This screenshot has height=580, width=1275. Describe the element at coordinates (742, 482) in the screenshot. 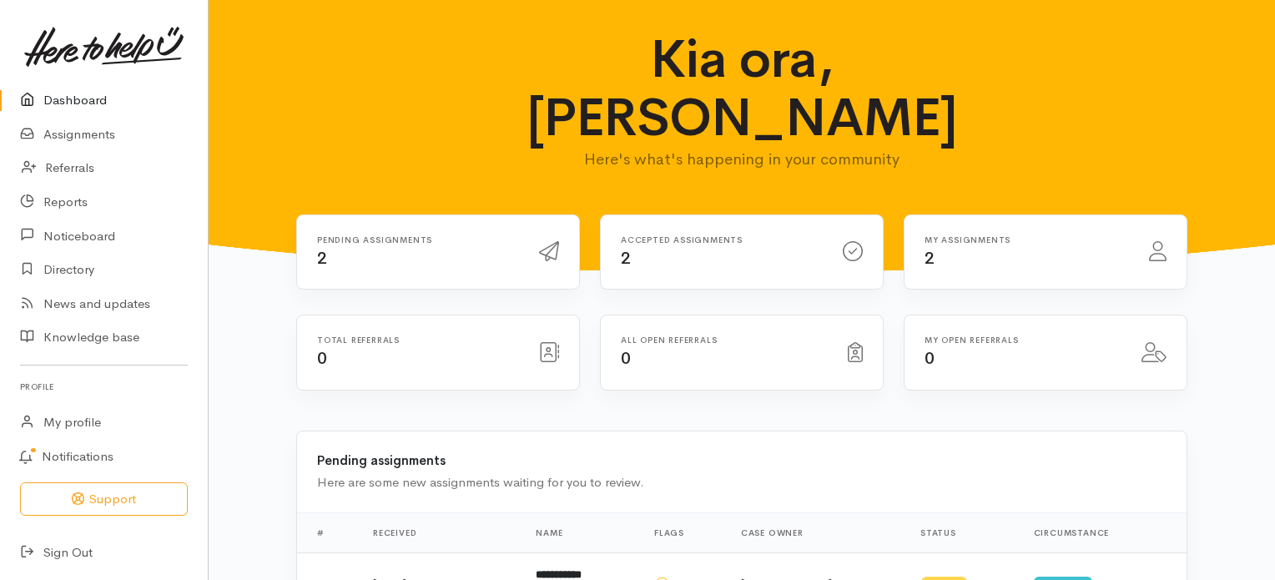

I see `div: Here are some new assignments waiting for you to review.` at that location.